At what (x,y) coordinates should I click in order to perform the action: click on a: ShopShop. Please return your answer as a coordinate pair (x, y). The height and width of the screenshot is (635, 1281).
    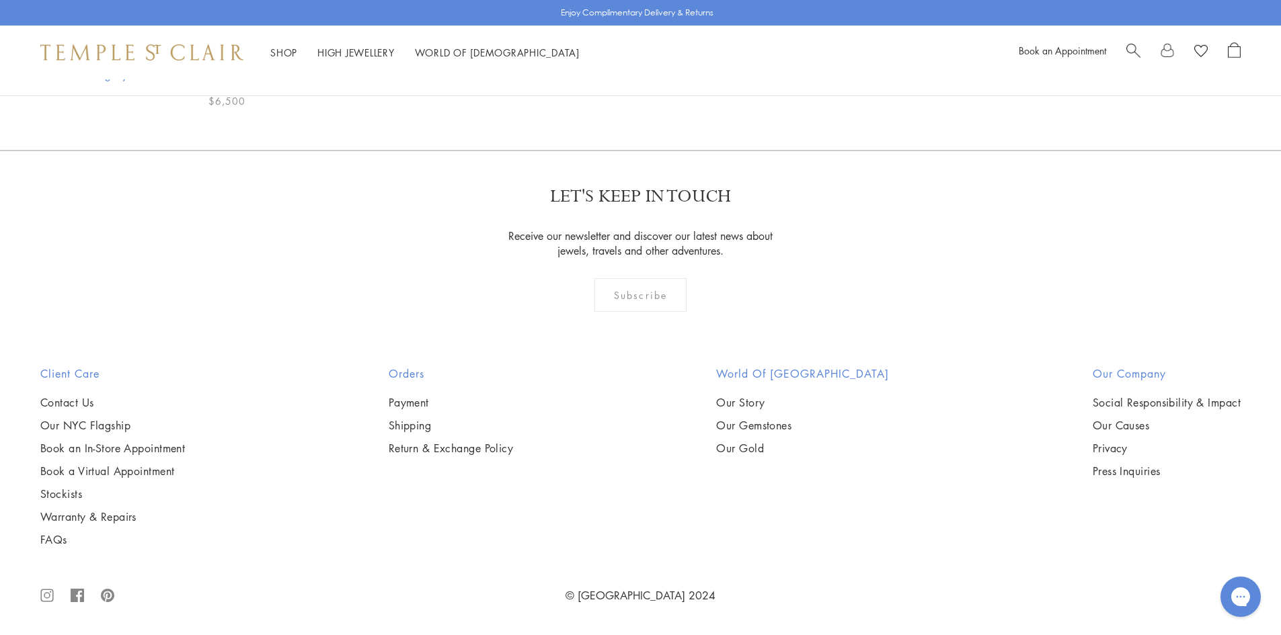
    Looking at the image, I should click on (284, 52).